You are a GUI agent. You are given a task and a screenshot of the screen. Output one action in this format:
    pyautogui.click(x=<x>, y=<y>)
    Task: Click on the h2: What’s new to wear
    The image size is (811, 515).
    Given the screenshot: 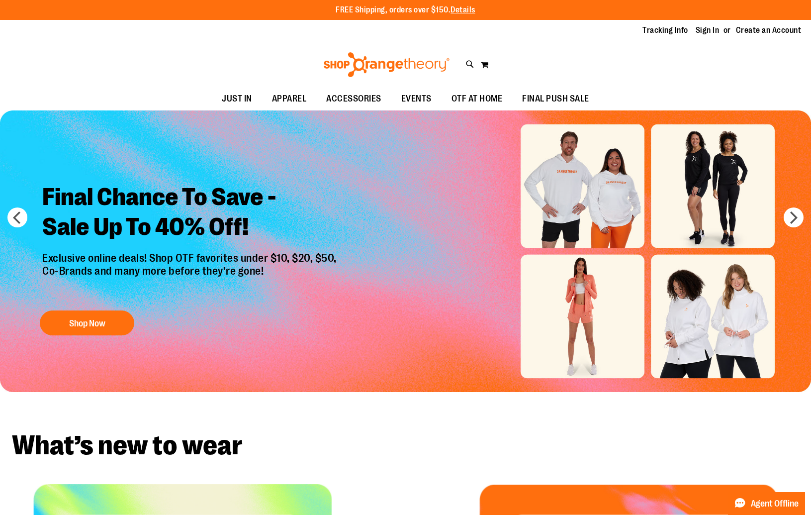 What is the action you would take?
    pyautogui.click(x=405, y=445)
    